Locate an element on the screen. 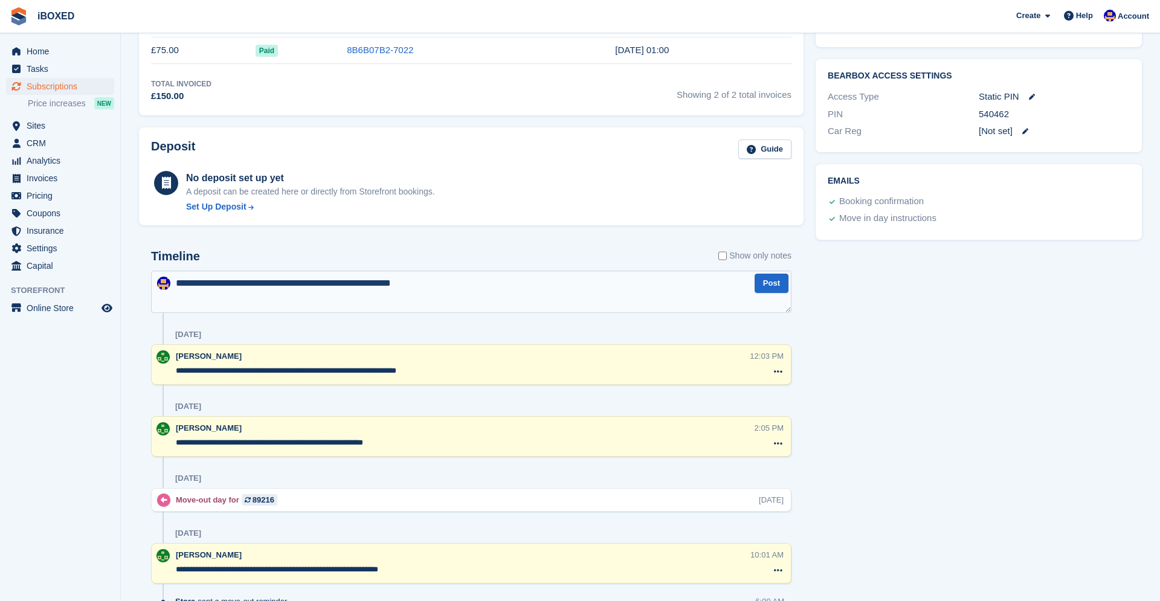 The width and height of the screenshot is (1160, 601). a: iBOXED is located at coordinates (56, 16).